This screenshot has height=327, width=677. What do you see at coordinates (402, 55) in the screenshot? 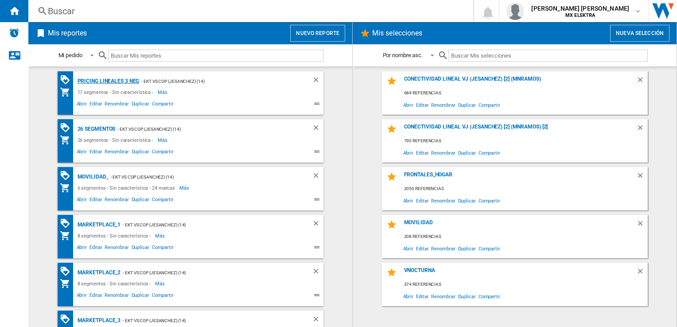
I see `div: Por nombre asc.` at bounding box center [402, 55].